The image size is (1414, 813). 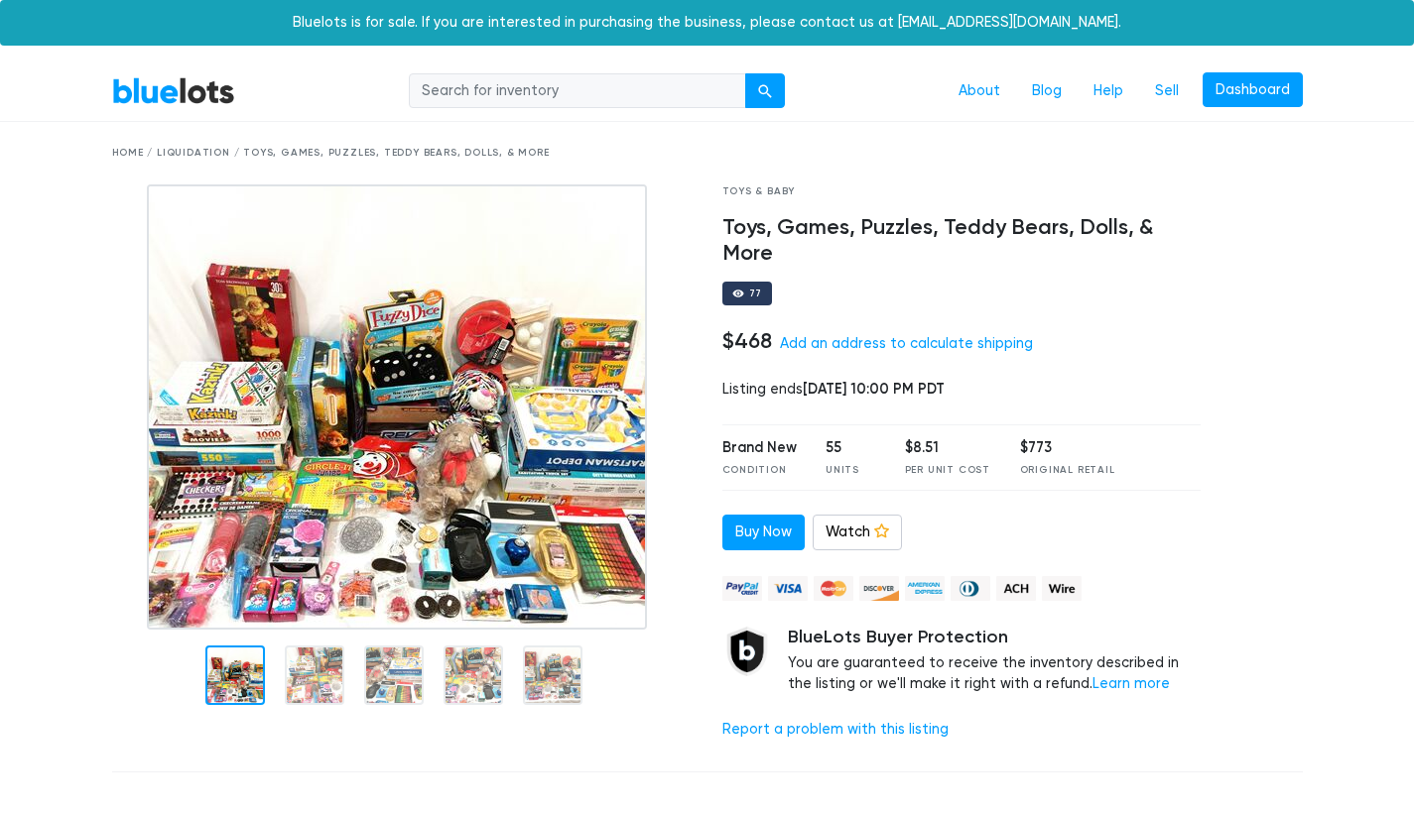 I want to click on img: discover-82be18ecfda2d062aad2762c1ca80e2d36a4073d45c9e0ffae68cd515fbd3d32.png, so click(x=879, y=588).